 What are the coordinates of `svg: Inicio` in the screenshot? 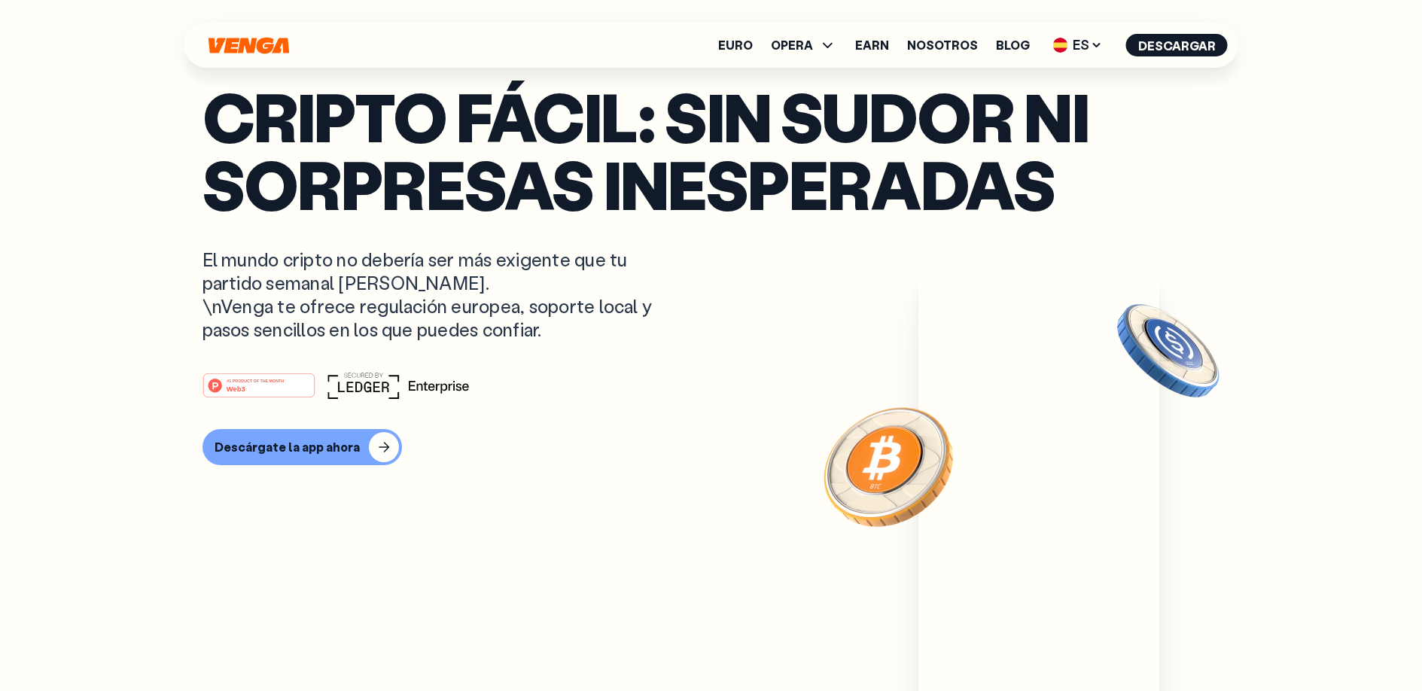 It's located at (249, 45).